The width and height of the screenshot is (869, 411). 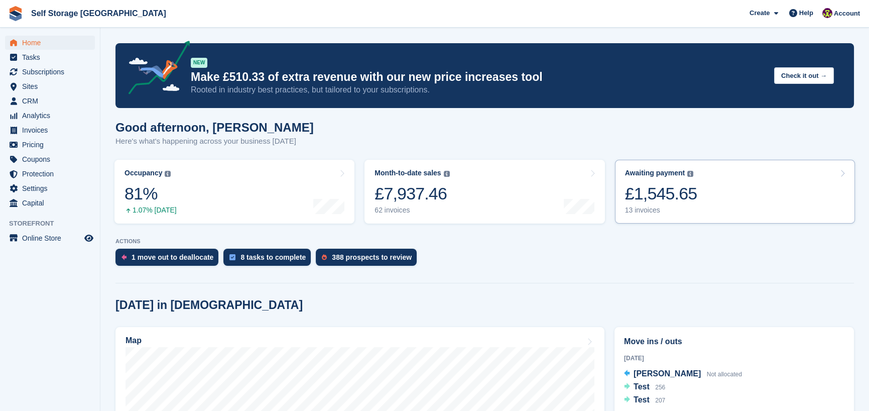 What do you see at coordinates (52, 238) in the screenshot?
I see `span: Online Store` at bounding box center [52, 238].